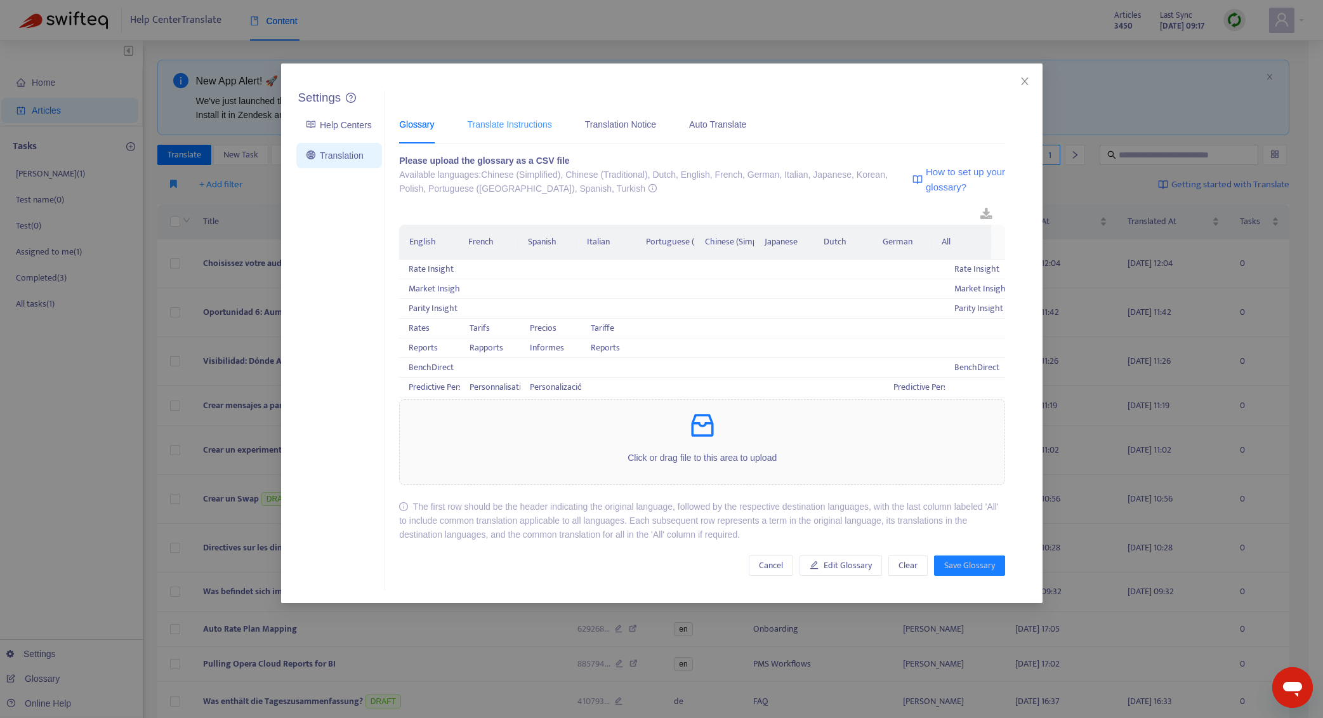  Describe the element at coordinates (702, 425) in the screenshot. I see `span: inbox` at that location.